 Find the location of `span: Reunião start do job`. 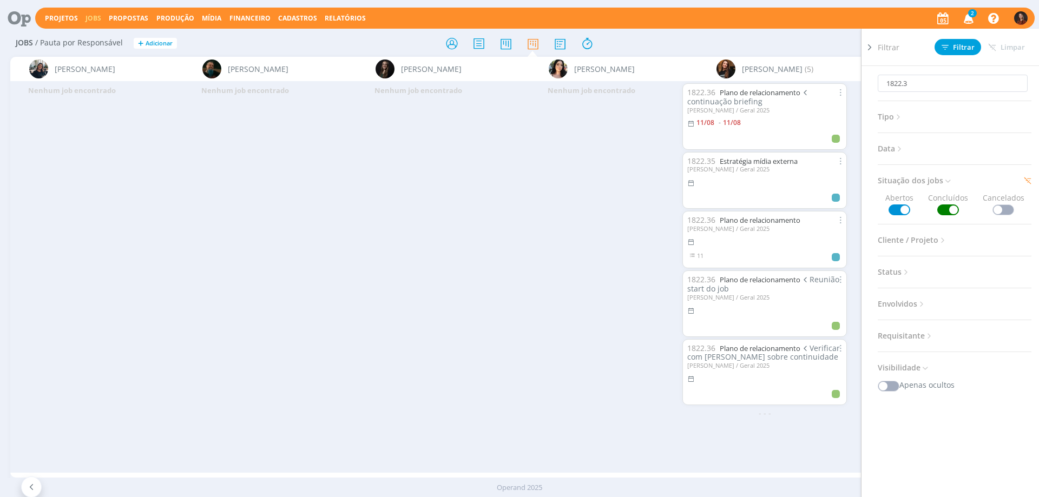

span: Reunião start do job is located at coordinates (763, 284).